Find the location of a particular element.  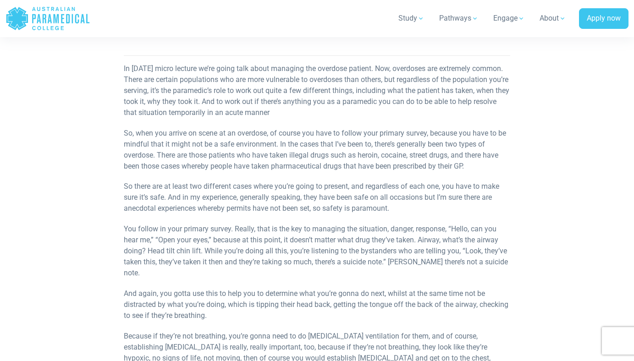

a: Australian Paramedical College is located at coordinates (48, 18).